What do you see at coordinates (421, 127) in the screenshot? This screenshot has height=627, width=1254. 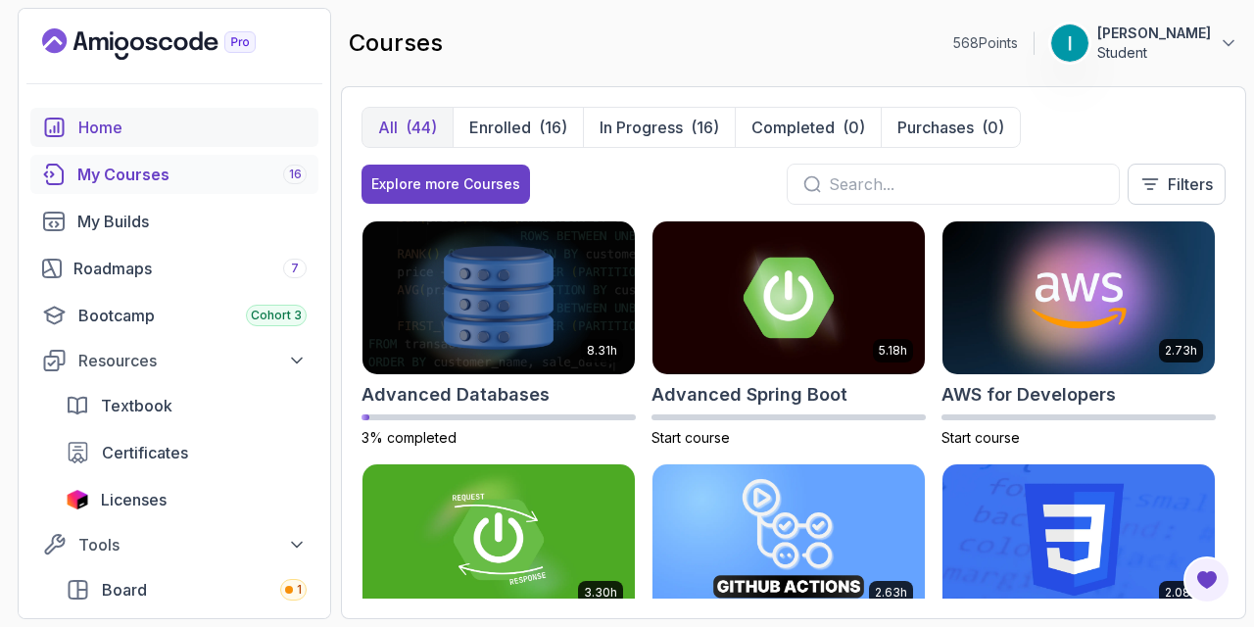 I see `div: (44)` at bounding box center [421, 127].